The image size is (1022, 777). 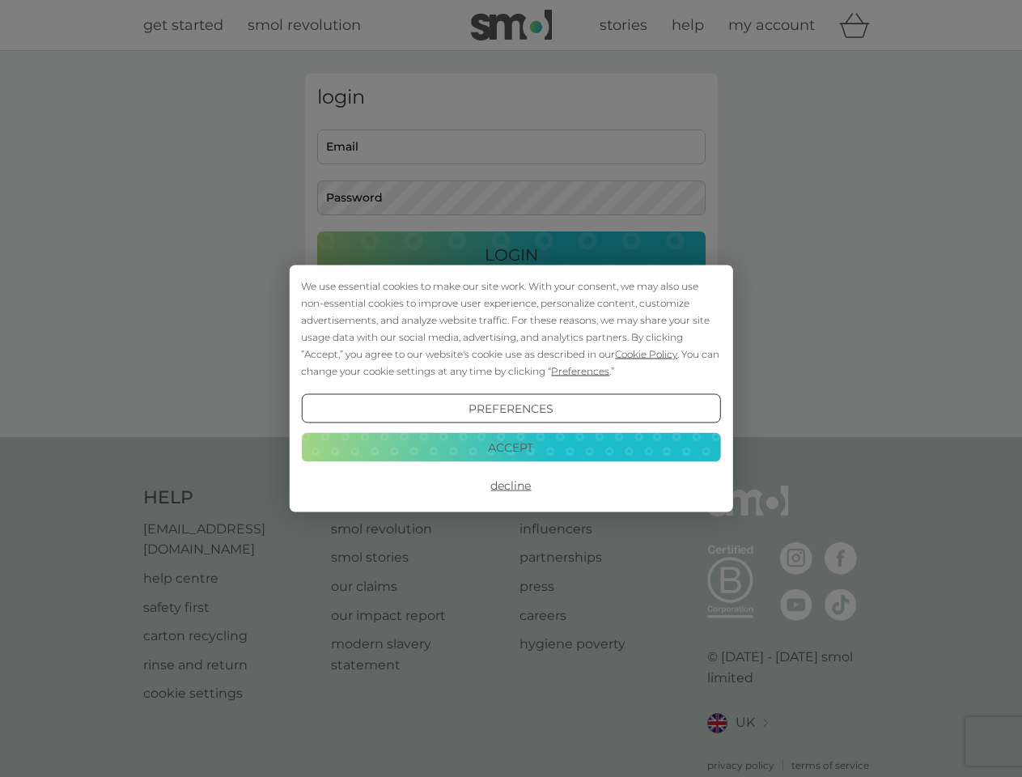 What do you see at coordinates (511, 388) in the screenshot?
I see `div: Cookie Consent Prompt` at bounding box center [511, 388].